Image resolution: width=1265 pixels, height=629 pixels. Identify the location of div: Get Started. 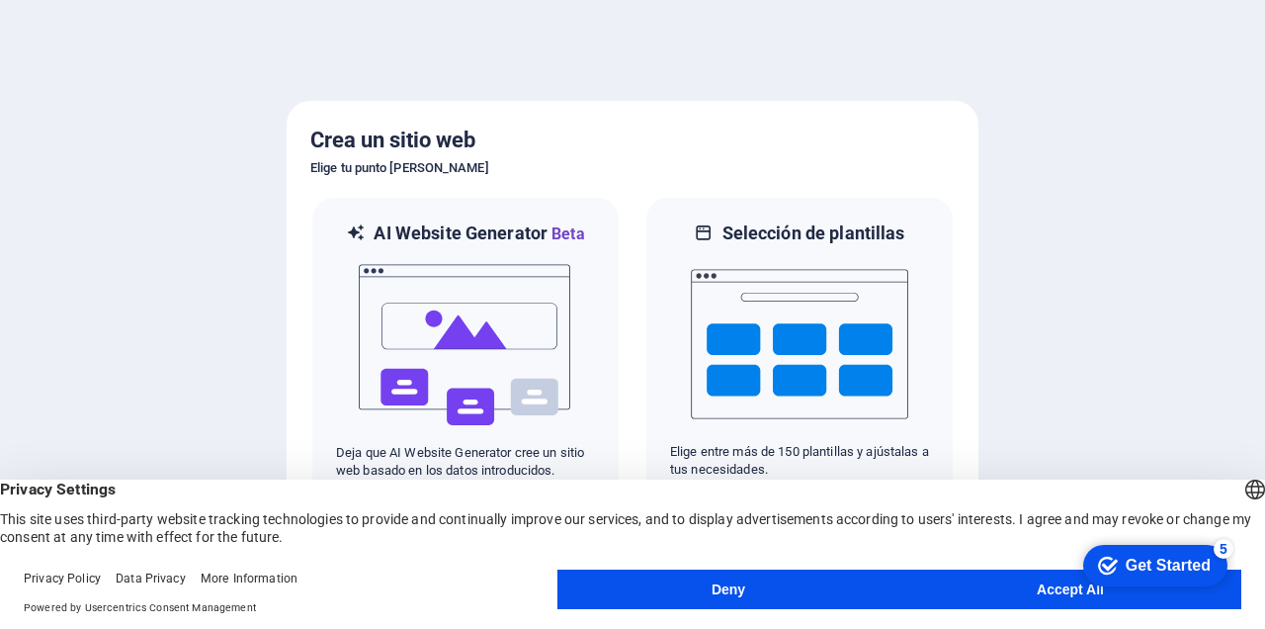
(101, 31).